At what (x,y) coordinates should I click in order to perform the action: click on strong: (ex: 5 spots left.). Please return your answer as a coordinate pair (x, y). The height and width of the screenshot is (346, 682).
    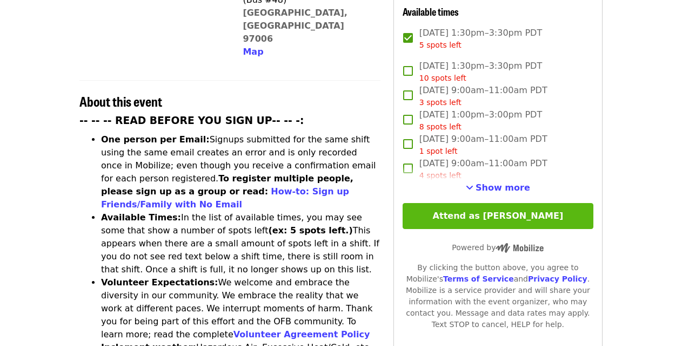
    Looking at the image, I should click on (310, 230).